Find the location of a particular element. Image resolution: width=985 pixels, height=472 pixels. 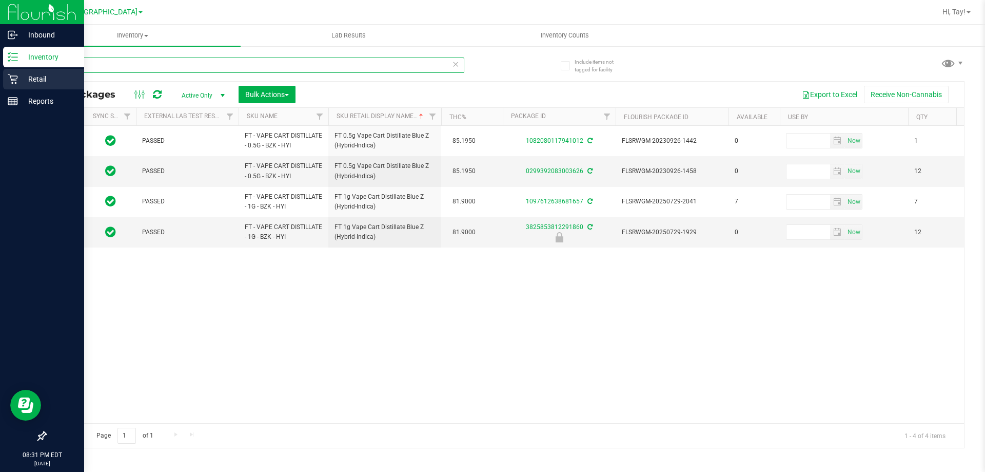

span: Include items not tagged for facility is located at coordinates (601, 66).